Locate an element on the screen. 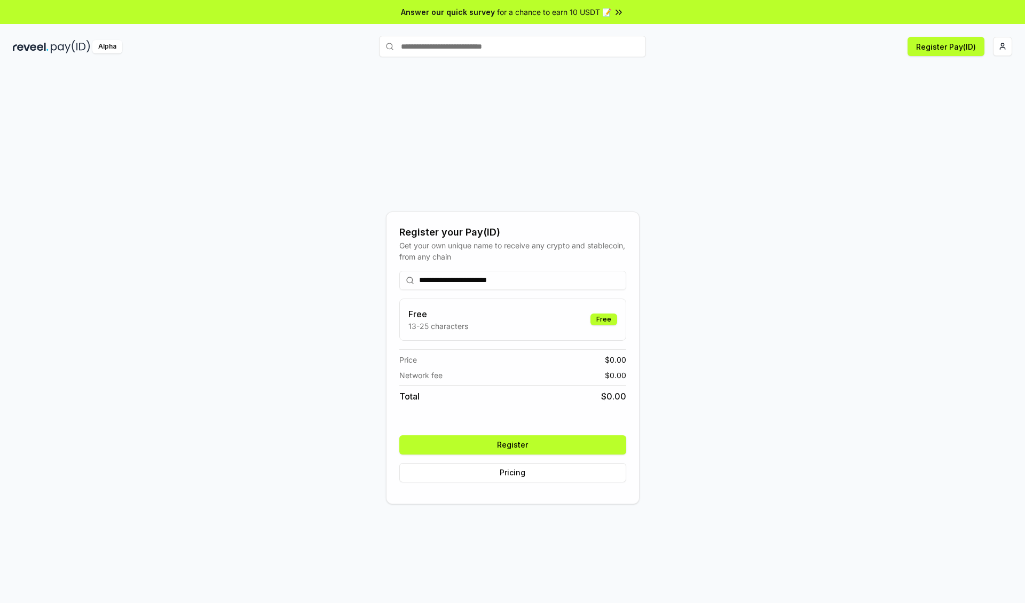 This screenshot has height=603, width=1025. span: Answer our quick survey is located at coordinates (448, 12).